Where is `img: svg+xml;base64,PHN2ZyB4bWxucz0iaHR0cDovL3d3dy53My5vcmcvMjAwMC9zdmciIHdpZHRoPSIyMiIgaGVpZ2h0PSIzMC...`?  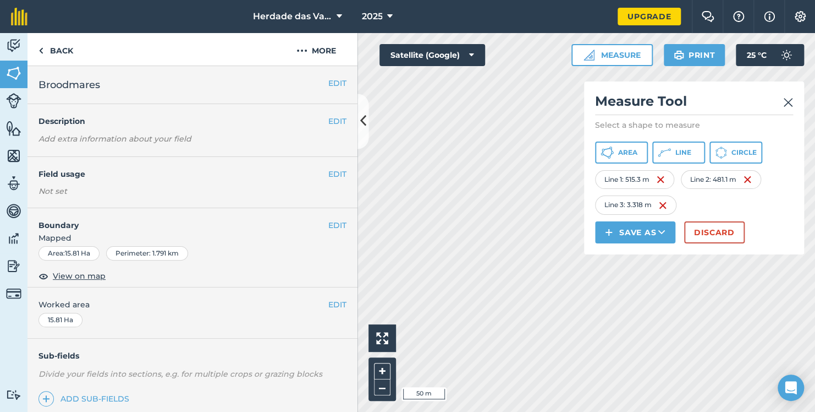 img: svg+xml;base64,PHN2ZyB4bWxucz0iaHR0cDovL3d3dy53My5vcmcvMjAwMC9zdmciIHdpZHRoPSIyMiIgaGVpZ2h0PSIzMC... is located at coordinates (788, 102).